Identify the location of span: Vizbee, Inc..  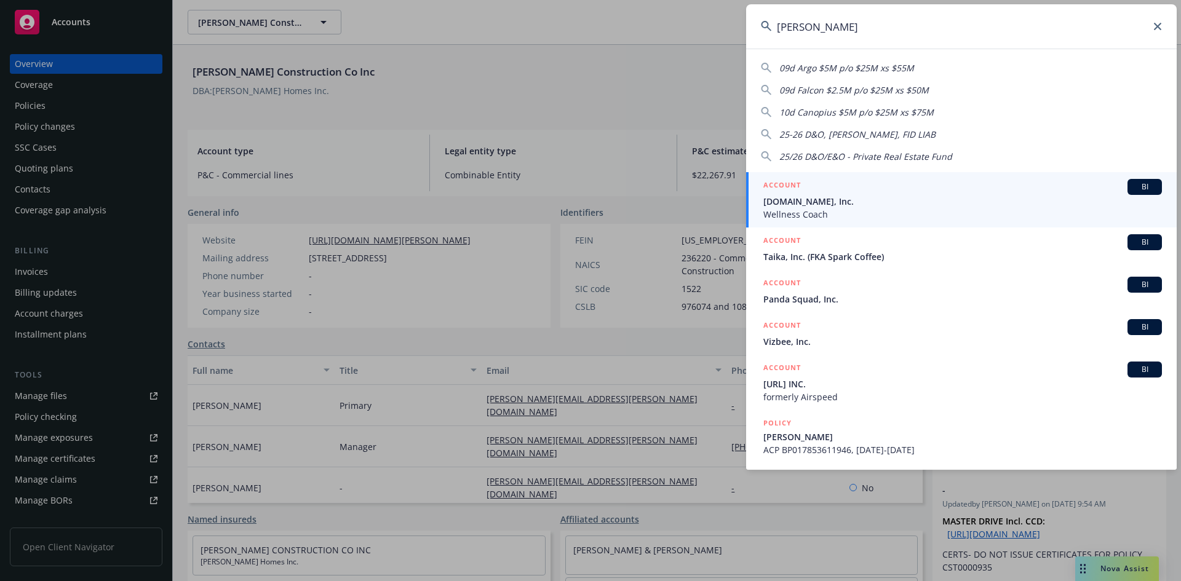
(963, 341).